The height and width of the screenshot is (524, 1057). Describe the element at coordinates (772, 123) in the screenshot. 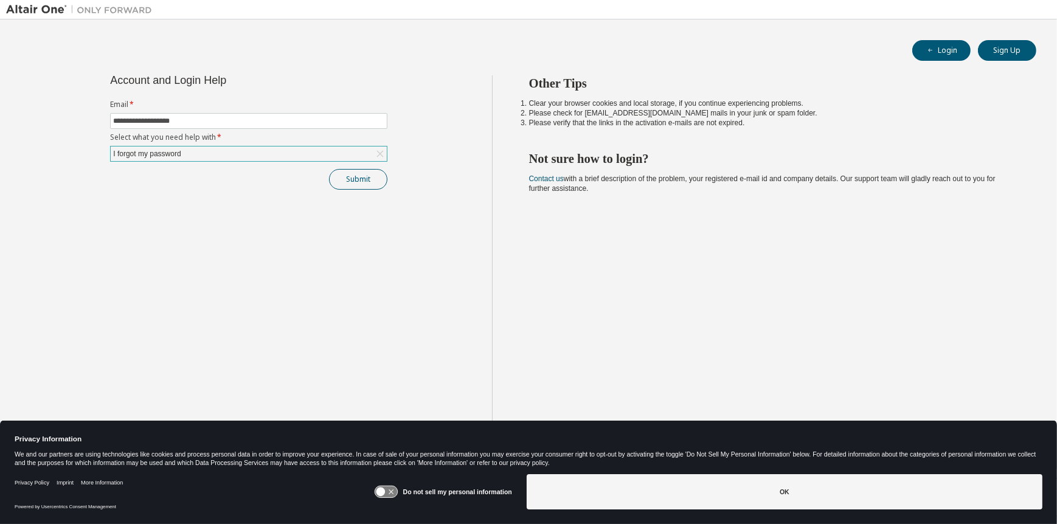

I see `li: Please verify that the links in the activation e-mails are not expired.` at that location.